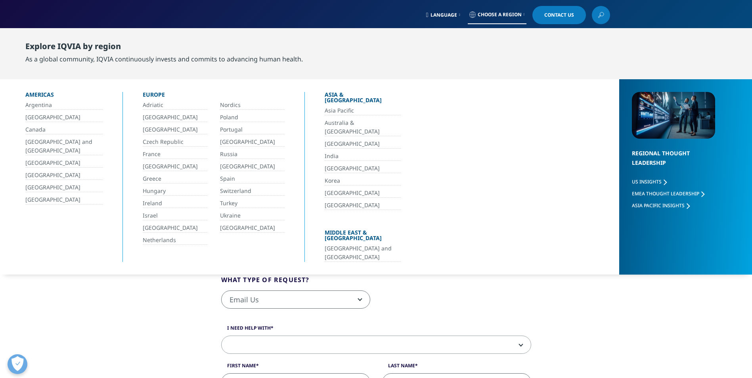 This screenshot has width=752, height=378. What do you see at coordinates (175, 142) in the screenshot?
I see `a: Czech Republic` at bounding box center [175, 142].